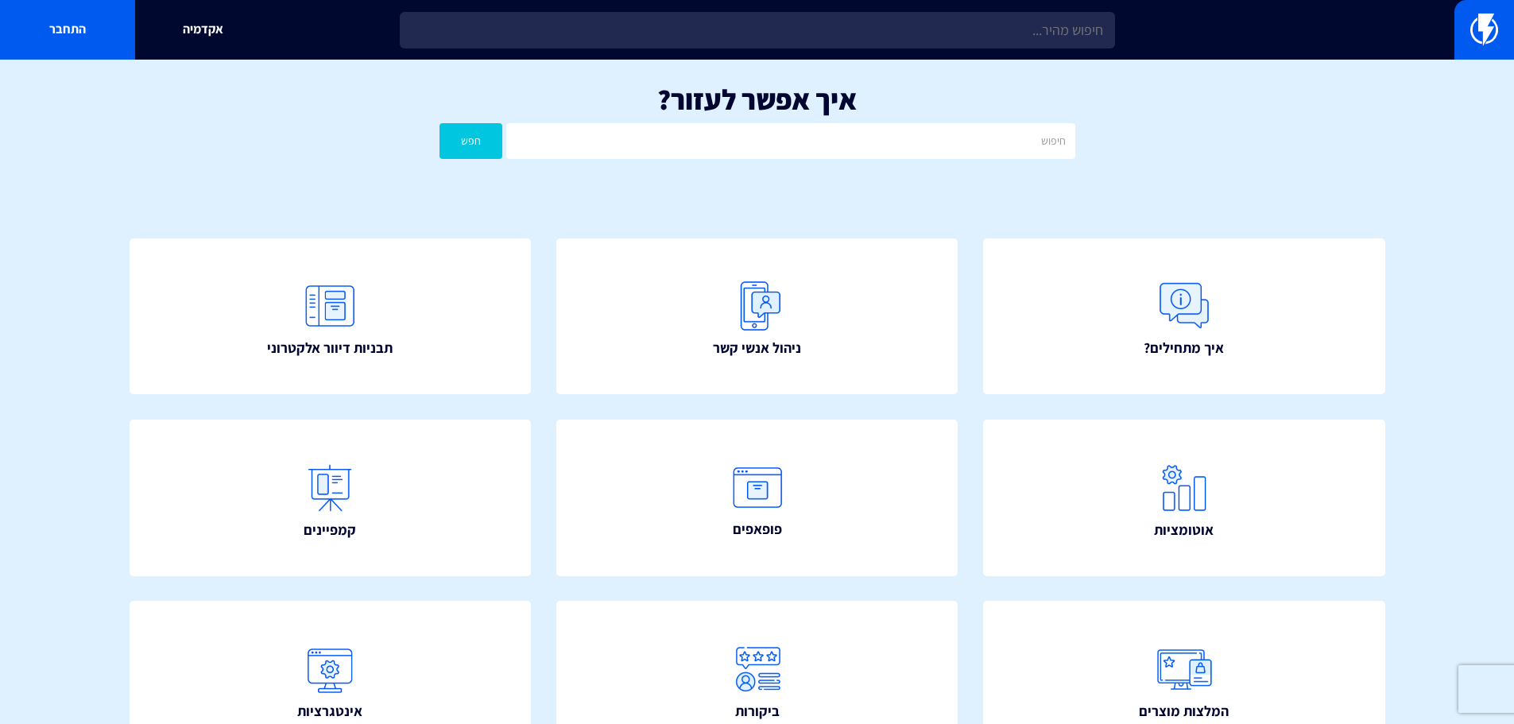 This screenshot has width=1514, height=724. I want to click on span: ביקורות, so click(758, 711).